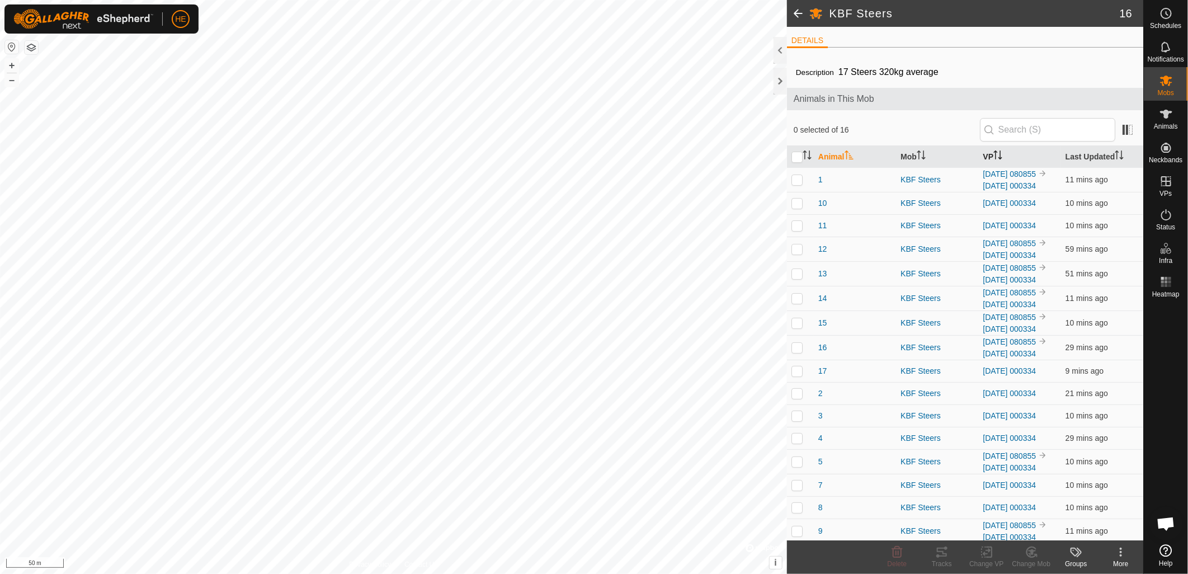  What do you see at coordinates (1166, 227) in the screenshot?
I see `span: Status` at bounding box center [1166, 227].